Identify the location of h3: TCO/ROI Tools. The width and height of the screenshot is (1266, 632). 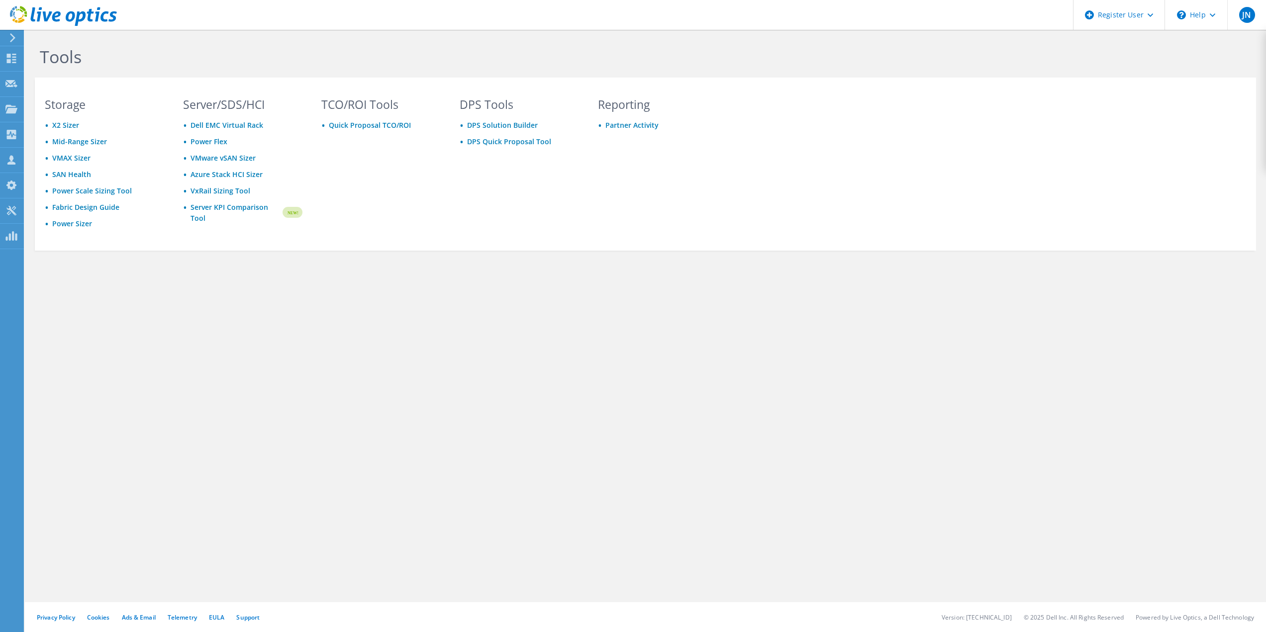
(381, 104).